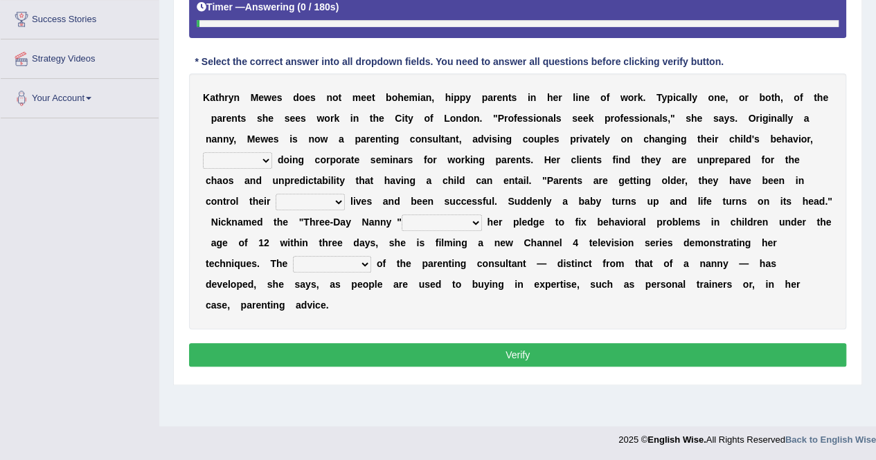  I want to click on b: g, so click(683, 139).